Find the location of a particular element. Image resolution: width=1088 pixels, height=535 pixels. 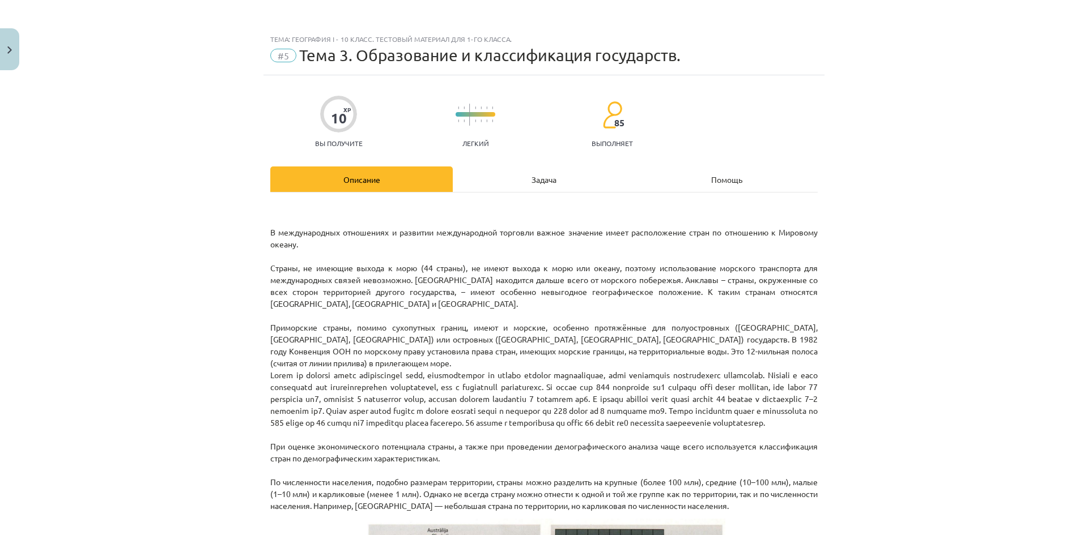

font: 10 is located at coordinates (339, 118).